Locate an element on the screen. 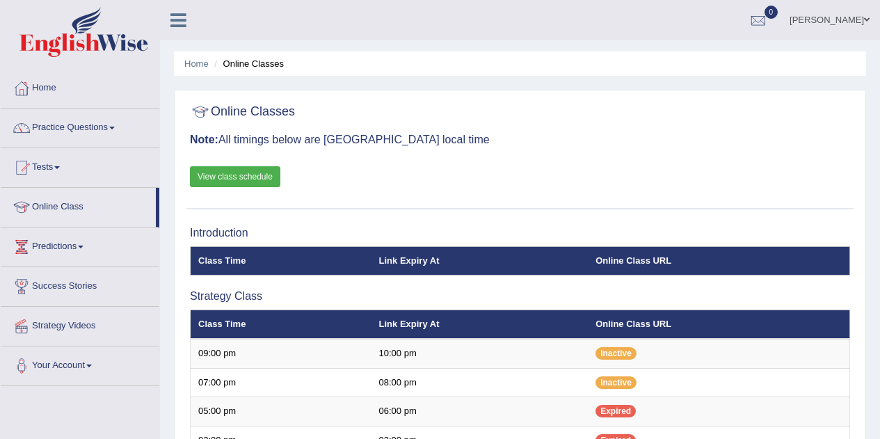 The height and width of the screenshot is (439, 880). h3: Strategy Class is located at coordinates (519, 296).